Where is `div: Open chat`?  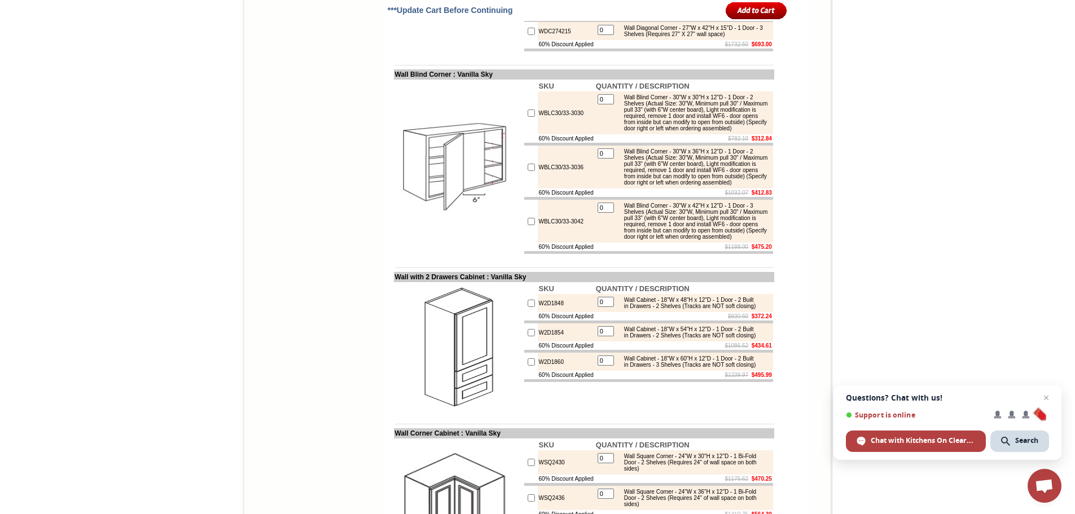 div: Open chat is located at coordinates (1044, 486).